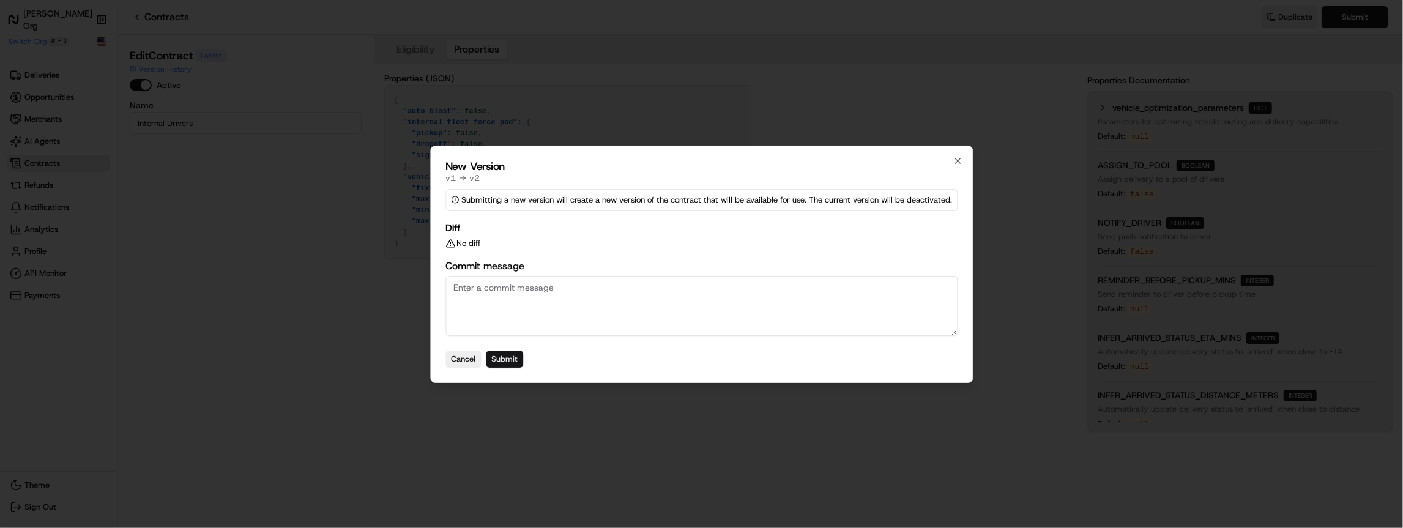 The width and height of the screenshot is (1403, 528). What do you see at coordinates (701, 228) in the screenshot?
I see `h3: Diff` at bounding box center [701, 228].